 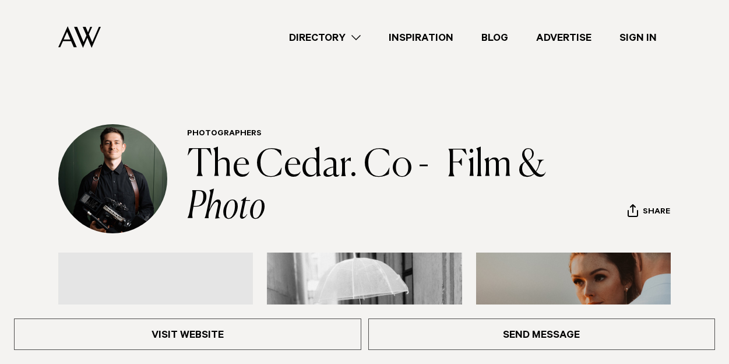 I want to click on a: Photographers, so click(x=224, y=134).